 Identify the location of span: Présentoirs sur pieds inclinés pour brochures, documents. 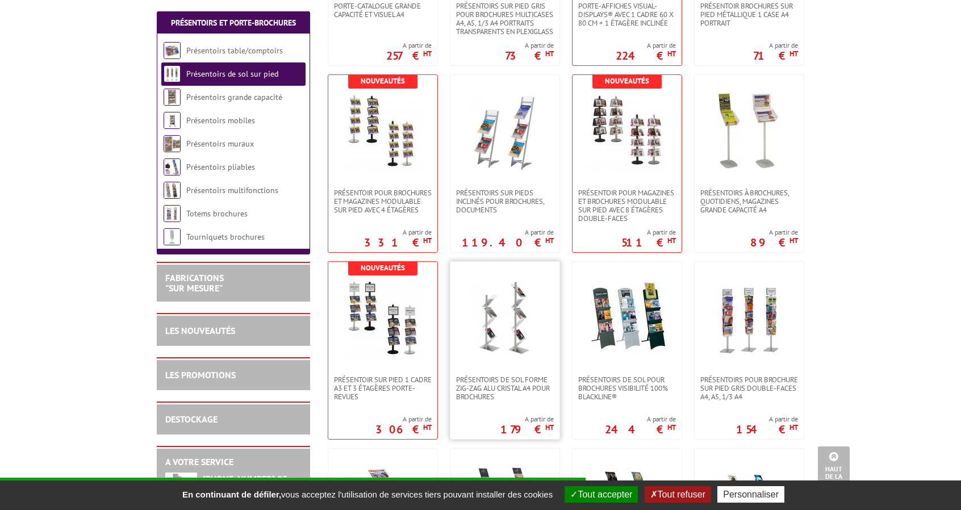
(505, 201).